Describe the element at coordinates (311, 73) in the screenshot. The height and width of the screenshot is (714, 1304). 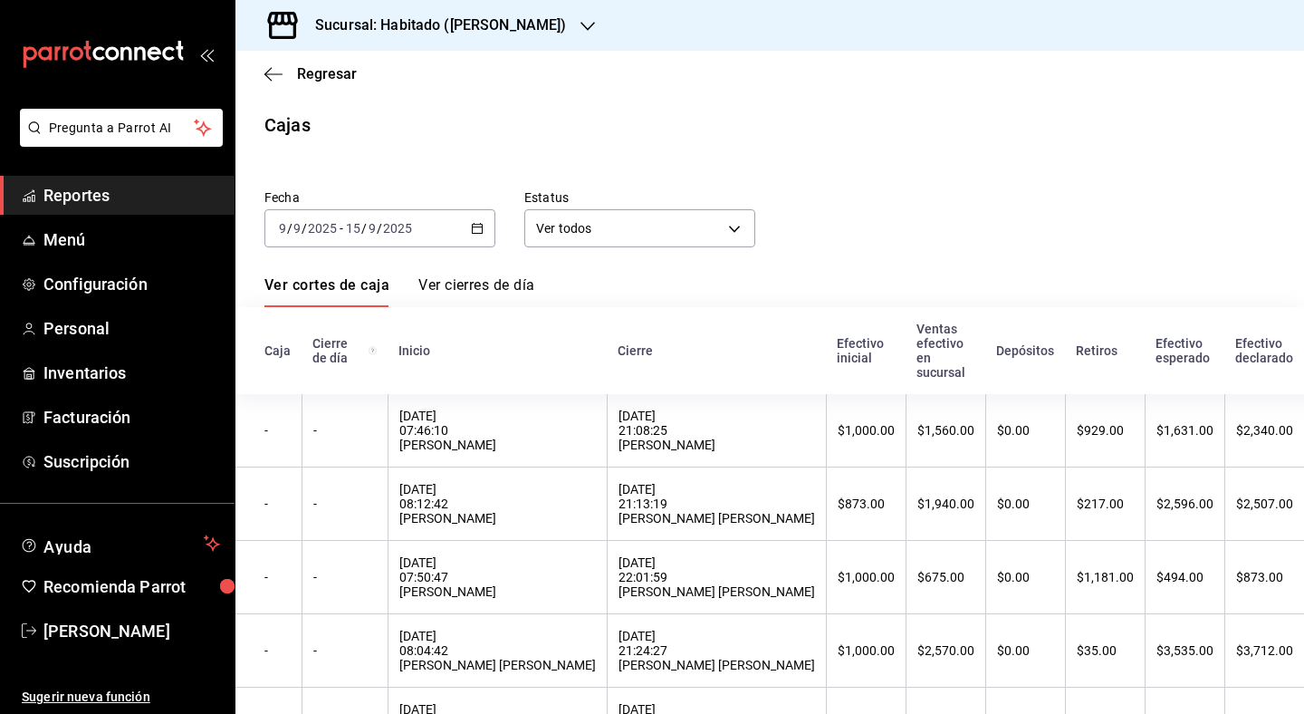
I see `button: Regresar` at that location.